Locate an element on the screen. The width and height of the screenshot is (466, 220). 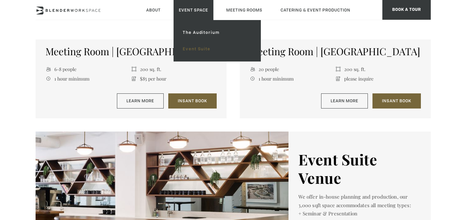
h5: Event Suite Venue is located at coordinates (359, 169).